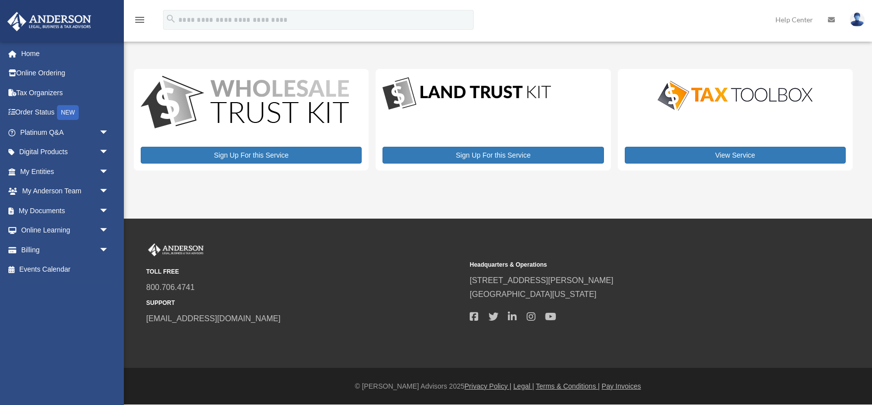  Describe the element at coordinates (245, 103) in the screenshot. I see `img: WS-Trust-Kit-lgo-1.jpg` at that location.